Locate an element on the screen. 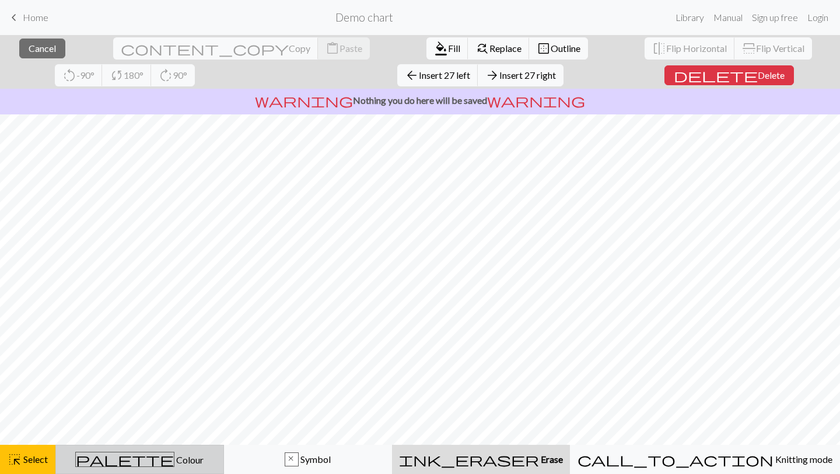 The width and height of the screenshot is (840, 474). span: palette is located at coordinates (125, 459).